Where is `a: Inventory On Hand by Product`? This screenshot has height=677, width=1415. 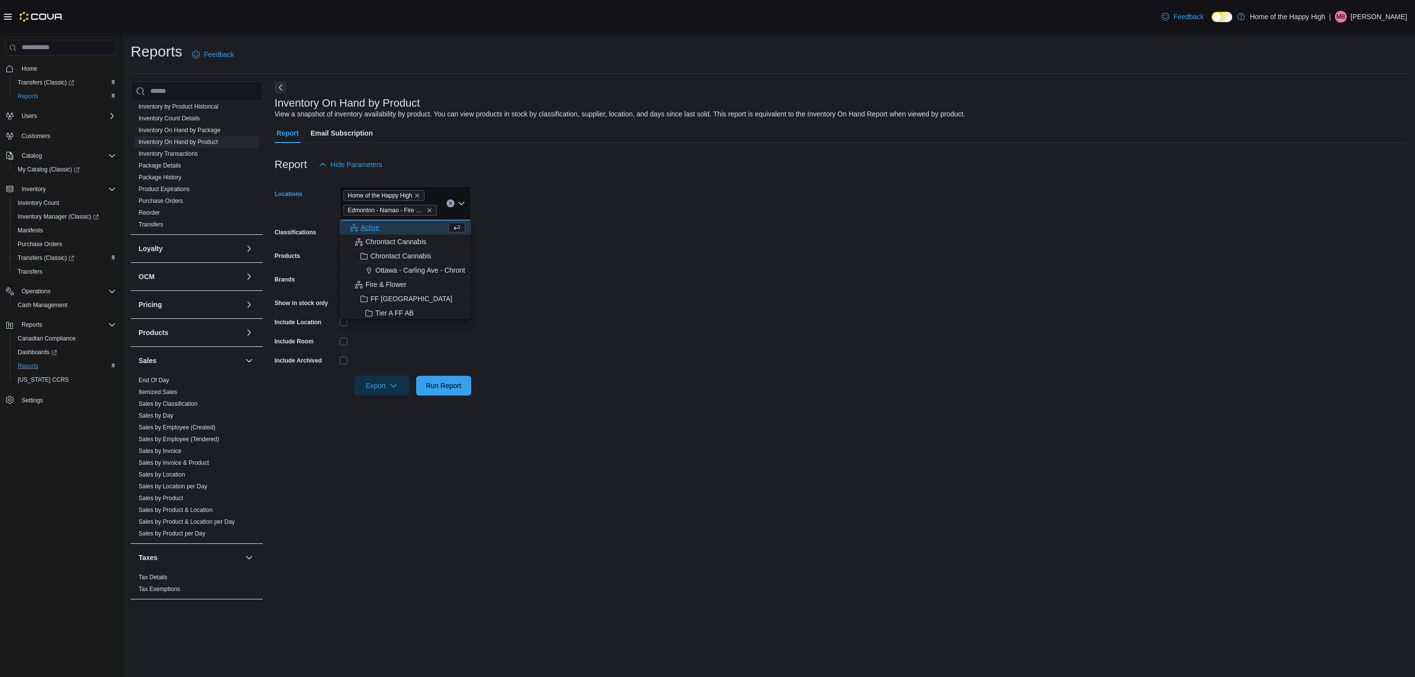 a: Inventory On Hand by Product is located at coordinates (178, 142).